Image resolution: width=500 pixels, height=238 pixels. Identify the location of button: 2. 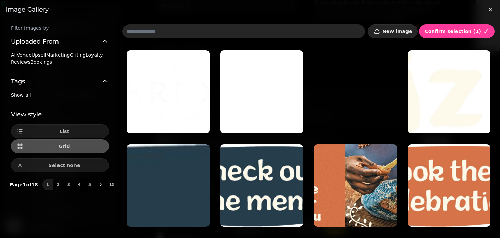
(58, 185).